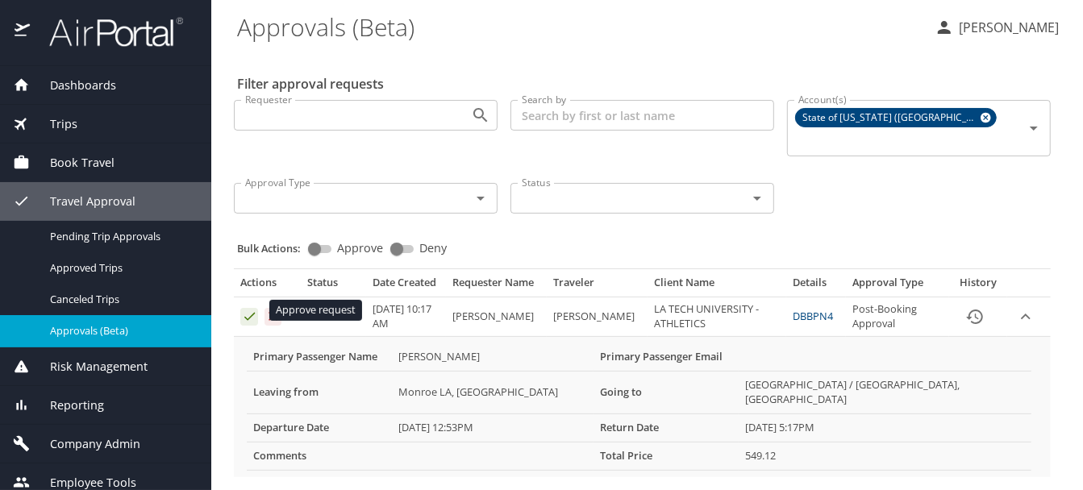 The width and height of the screenshot is (1083, 490). What do you see at coordinates (642, 115) in the screenshot?
I see `input: Search by first or last name` at bounding box center [642, 115].